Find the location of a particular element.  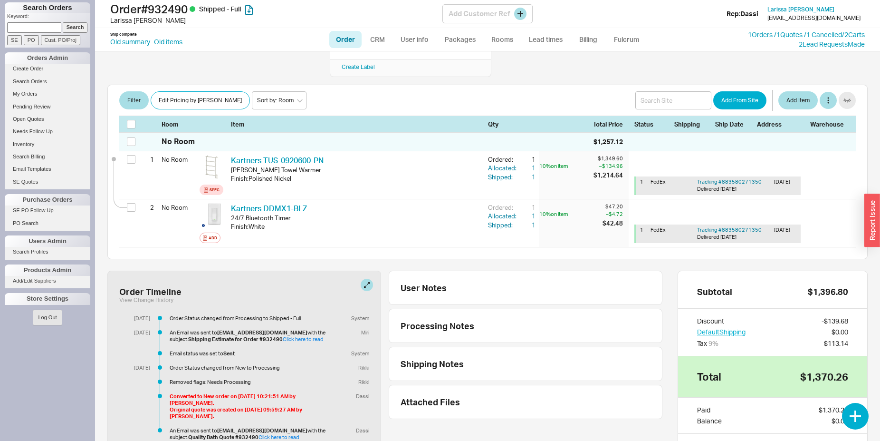

div: Room is located at coordinates (179, 124).